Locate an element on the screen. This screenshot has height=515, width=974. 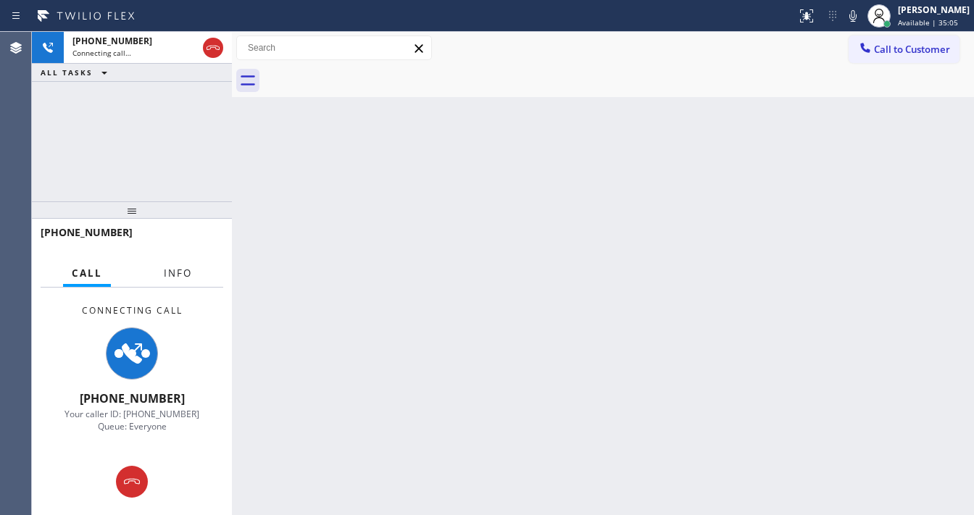
span: Call is located at coordinates (87, 273).